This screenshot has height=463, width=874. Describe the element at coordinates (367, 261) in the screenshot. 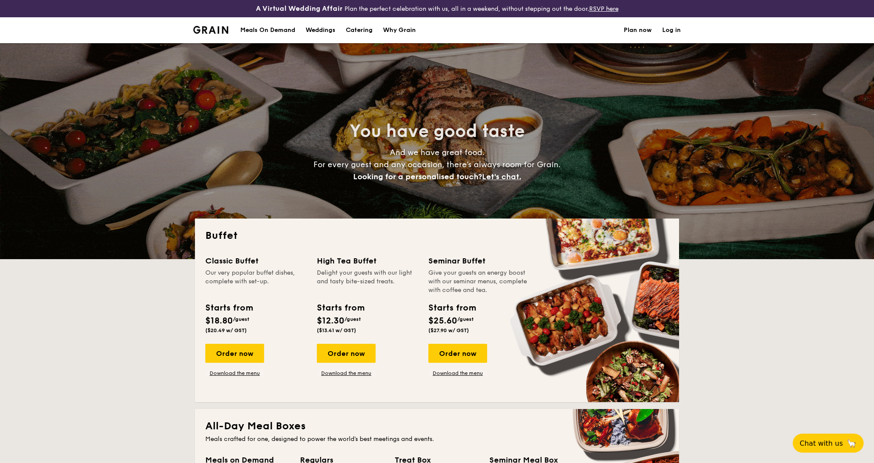

I see `div: High Tea Buffet` at that location.